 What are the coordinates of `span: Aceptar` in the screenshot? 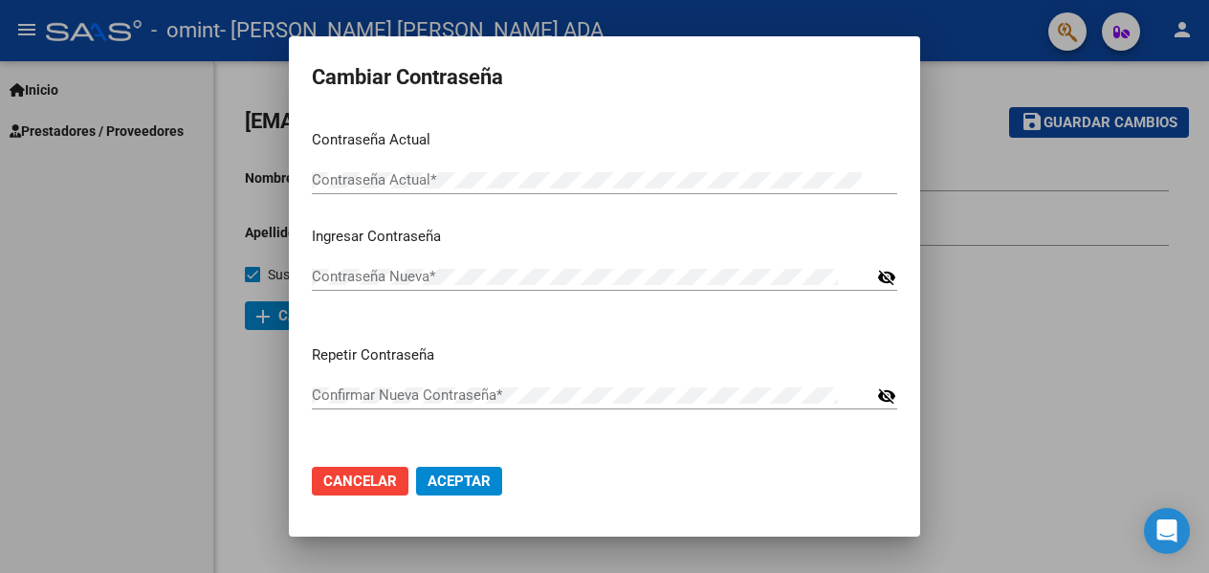 It's located at (459, 481).